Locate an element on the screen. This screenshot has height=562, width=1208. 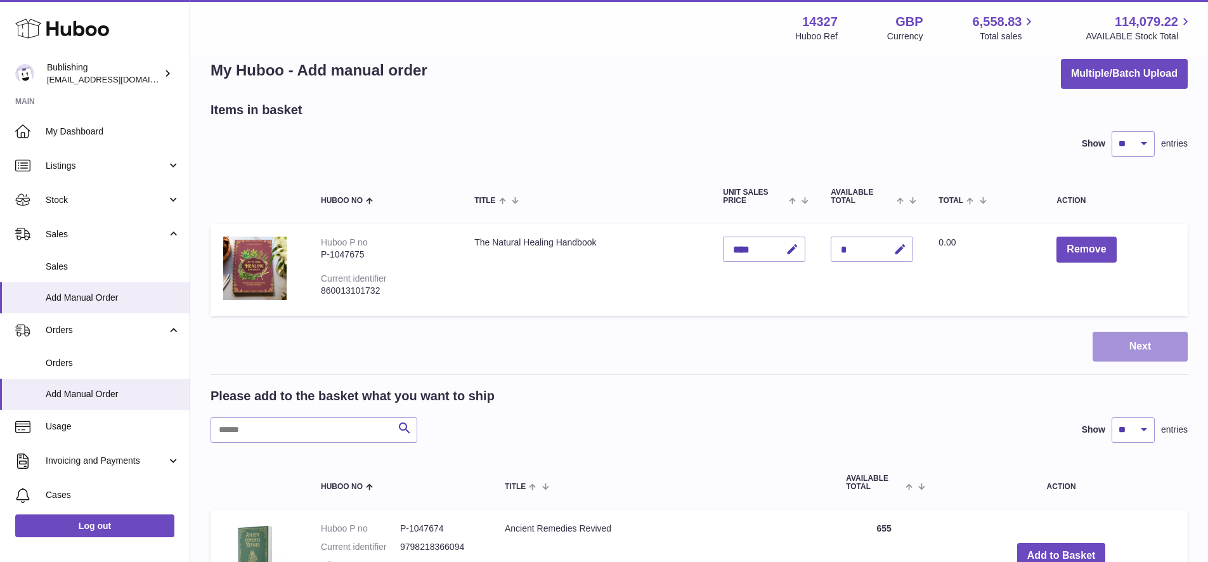
h1: My Huboo - Add manual order is located at coordinates (319, 70).